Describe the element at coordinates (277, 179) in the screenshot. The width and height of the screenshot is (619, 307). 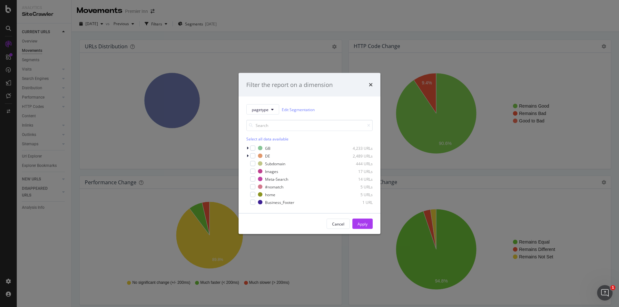
I see `div: Meta-Search` at that location.